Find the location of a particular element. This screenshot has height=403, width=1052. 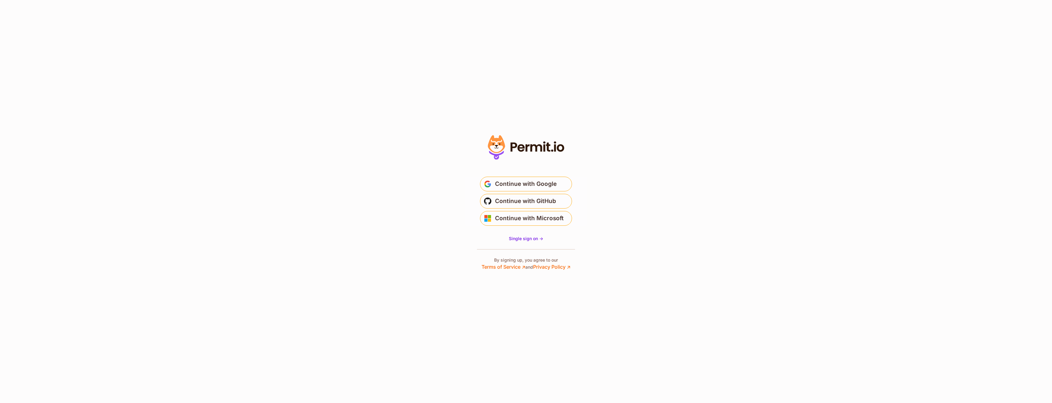

button: Continue with Microsoft is located at coordinates (526, 218).